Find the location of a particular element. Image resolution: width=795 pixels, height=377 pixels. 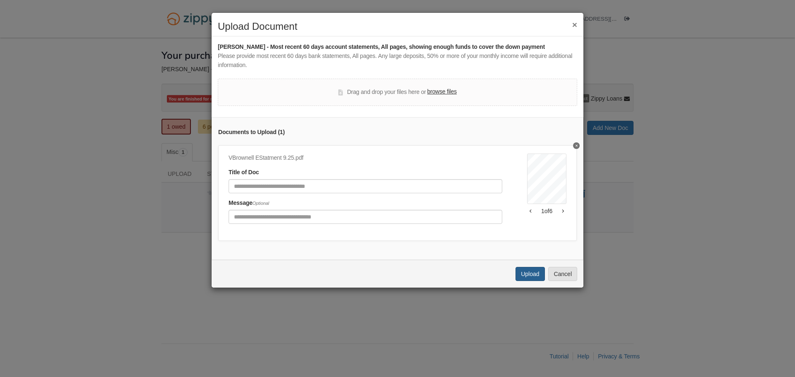

div: VBrownell EStatment 9.25.pdf is located at coordinates (365, 158).